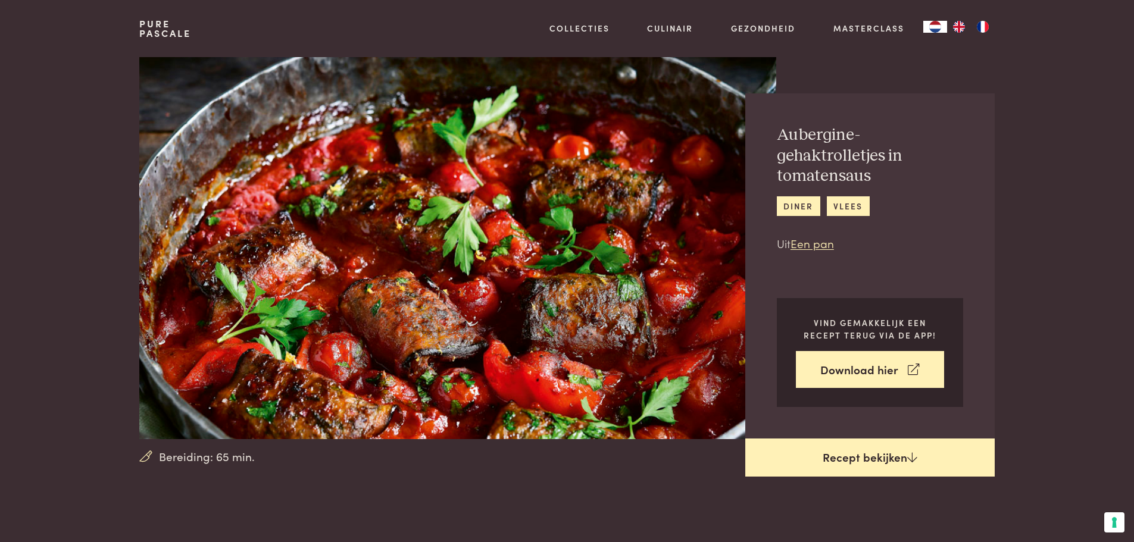 The image size is (1134, 542). Describe the element at coordinates (983, 27) in the screenshot. I see `a: FR` at that location.